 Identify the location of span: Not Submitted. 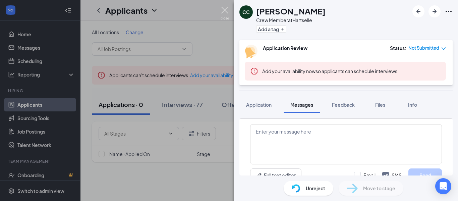
(424, 48).